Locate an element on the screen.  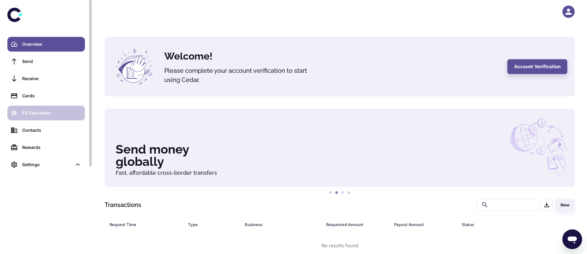
div: Receive is located at coordinates (52, 79).